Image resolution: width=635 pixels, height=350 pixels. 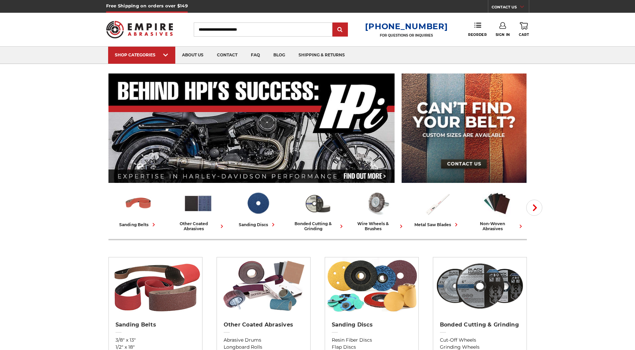 I want to click on a: Cart, so click(x=524, y=30).